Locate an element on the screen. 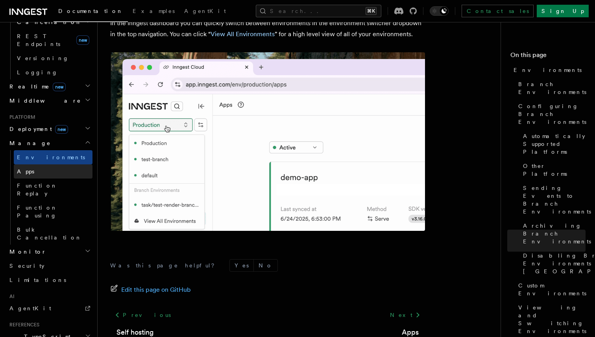 This screenshot has height=337, width=595. span: Bulk Cancellation is located at coordinates (49, 234).